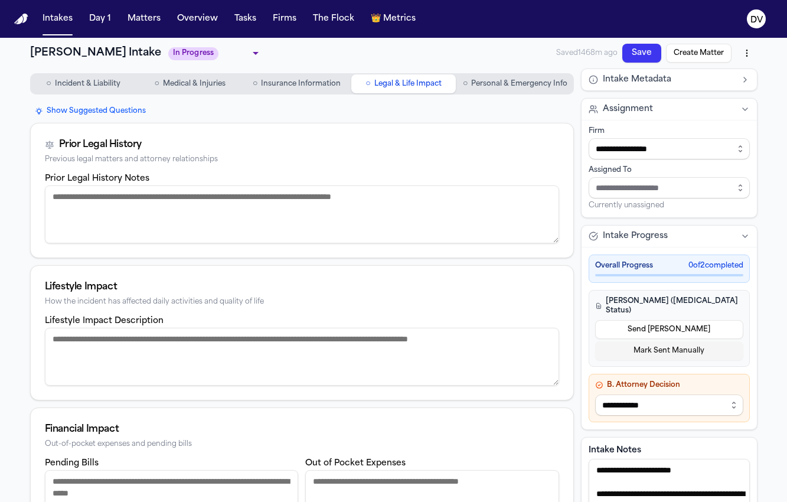  Describe the element at coordinates (144, 19) in the screenshot. I see `a: Matters` at that location.